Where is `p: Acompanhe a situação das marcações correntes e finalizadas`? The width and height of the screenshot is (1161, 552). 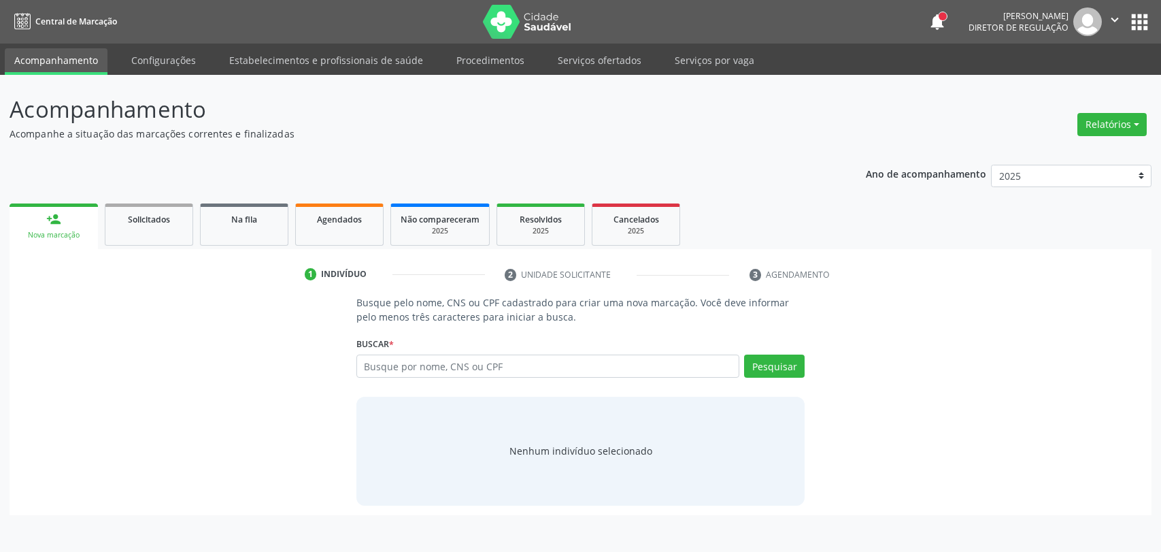
p: Acompanhe a situação das marcações correntes e finalizadas is located at coordinates (409, 133).